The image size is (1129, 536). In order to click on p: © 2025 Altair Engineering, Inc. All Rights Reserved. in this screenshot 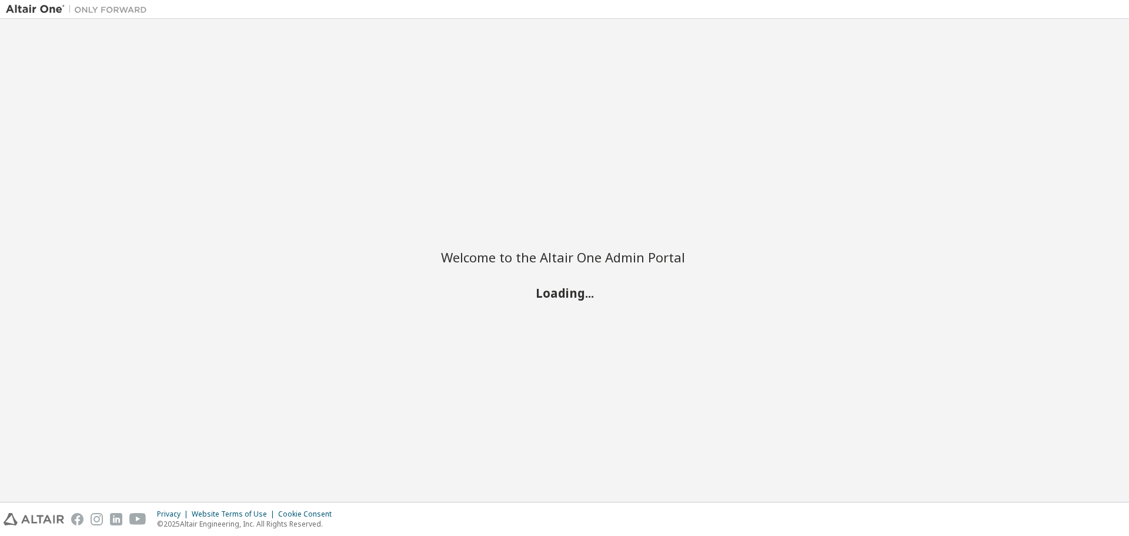, I will do `click(248, 523)`.